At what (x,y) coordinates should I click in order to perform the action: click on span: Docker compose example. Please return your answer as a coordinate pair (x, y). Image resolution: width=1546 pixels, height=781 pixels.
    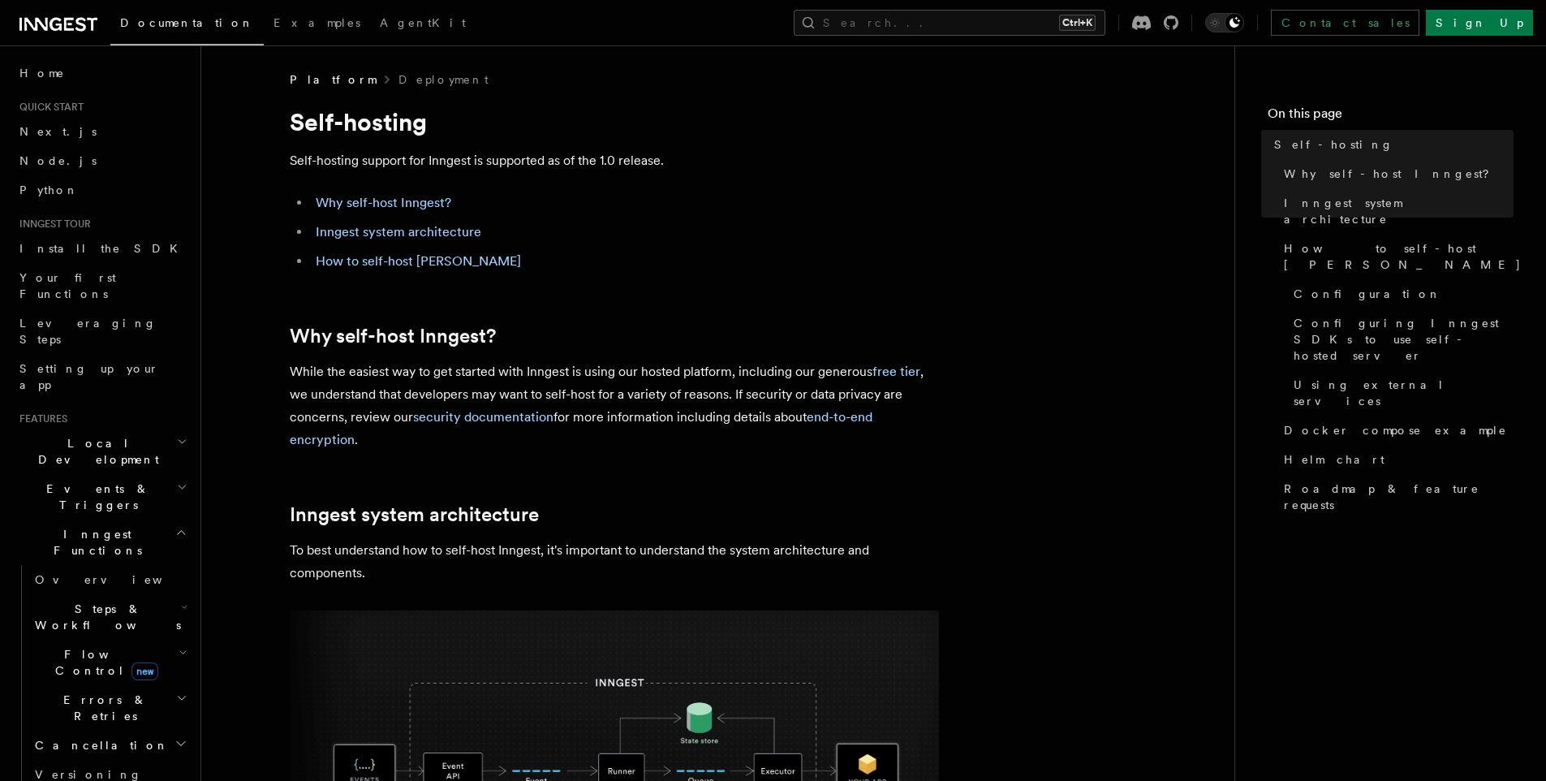
    Looking at the image, I should click on (1395, 430).